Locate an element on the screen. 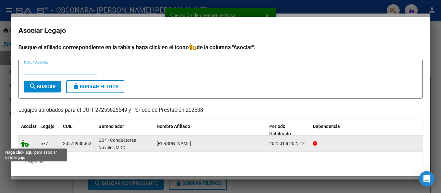 The height and width of the screenshot is (193, 441). span: Periodo Habilitado is located at coordinates (280, 130).